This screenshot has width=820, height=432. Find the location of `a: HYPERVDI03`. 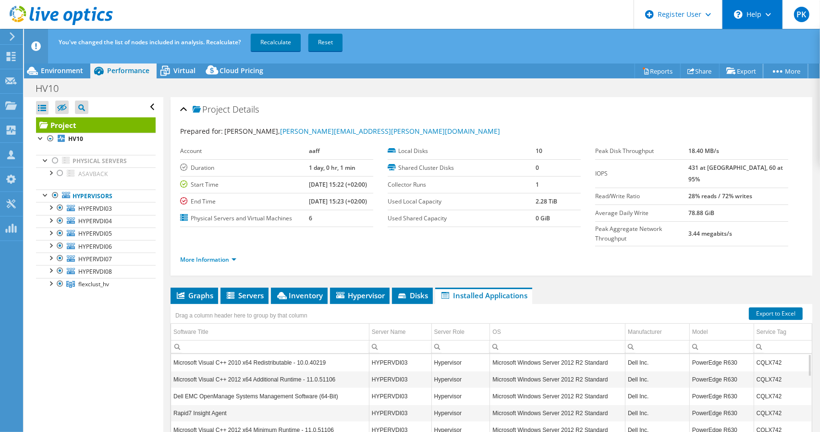

a: HYPERVDI03 is located at coordinates (96, 208).